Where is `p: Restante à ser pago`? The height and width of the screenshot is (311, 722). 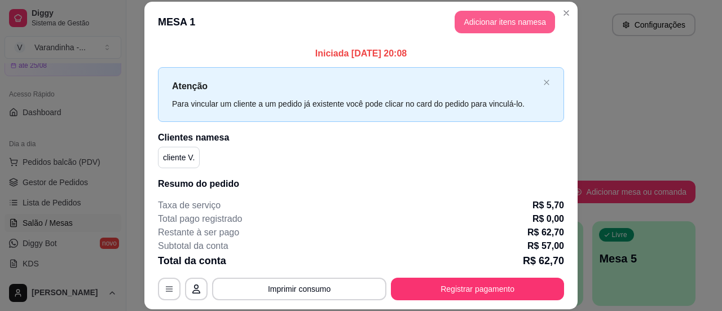
p: Restante à ser pago is located at coordinates (198, 232).